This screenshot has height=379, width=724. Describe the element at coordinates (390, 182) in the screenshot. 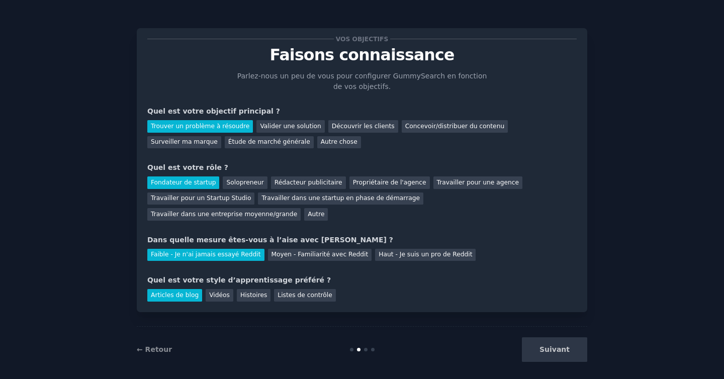

I see `font: Propriétaire de l'agence` at that location.